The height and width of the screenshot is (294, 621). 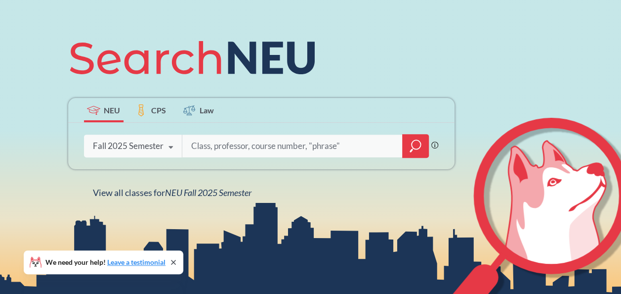 I want to click on span: NEU, so click(x=112, y=110).